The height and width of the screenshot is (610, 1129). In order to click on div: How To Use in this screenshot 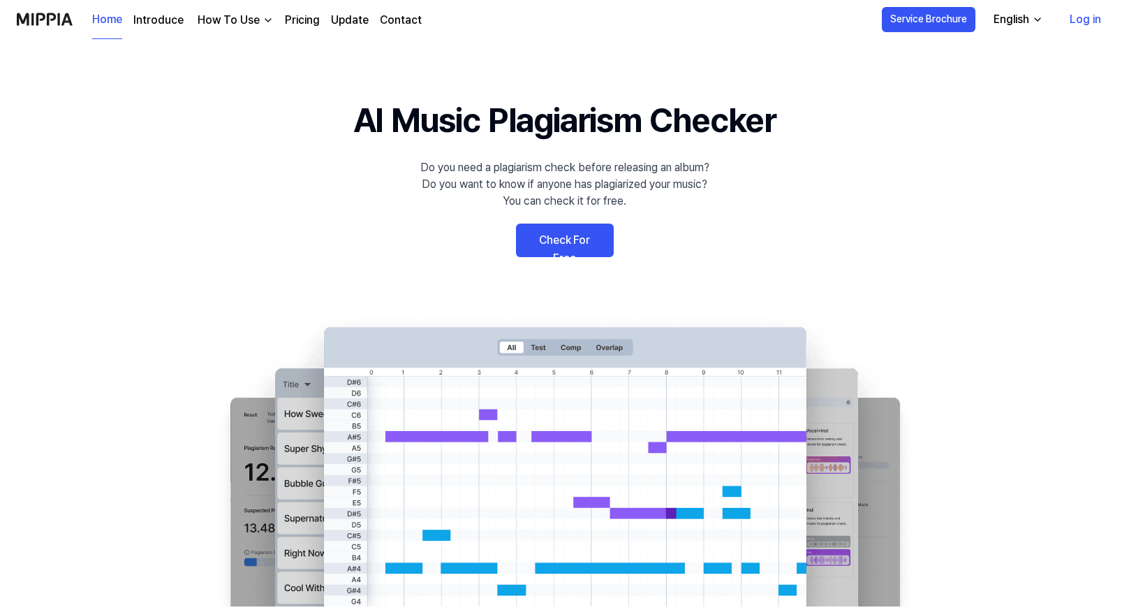, I will do `click(228, 20)`.